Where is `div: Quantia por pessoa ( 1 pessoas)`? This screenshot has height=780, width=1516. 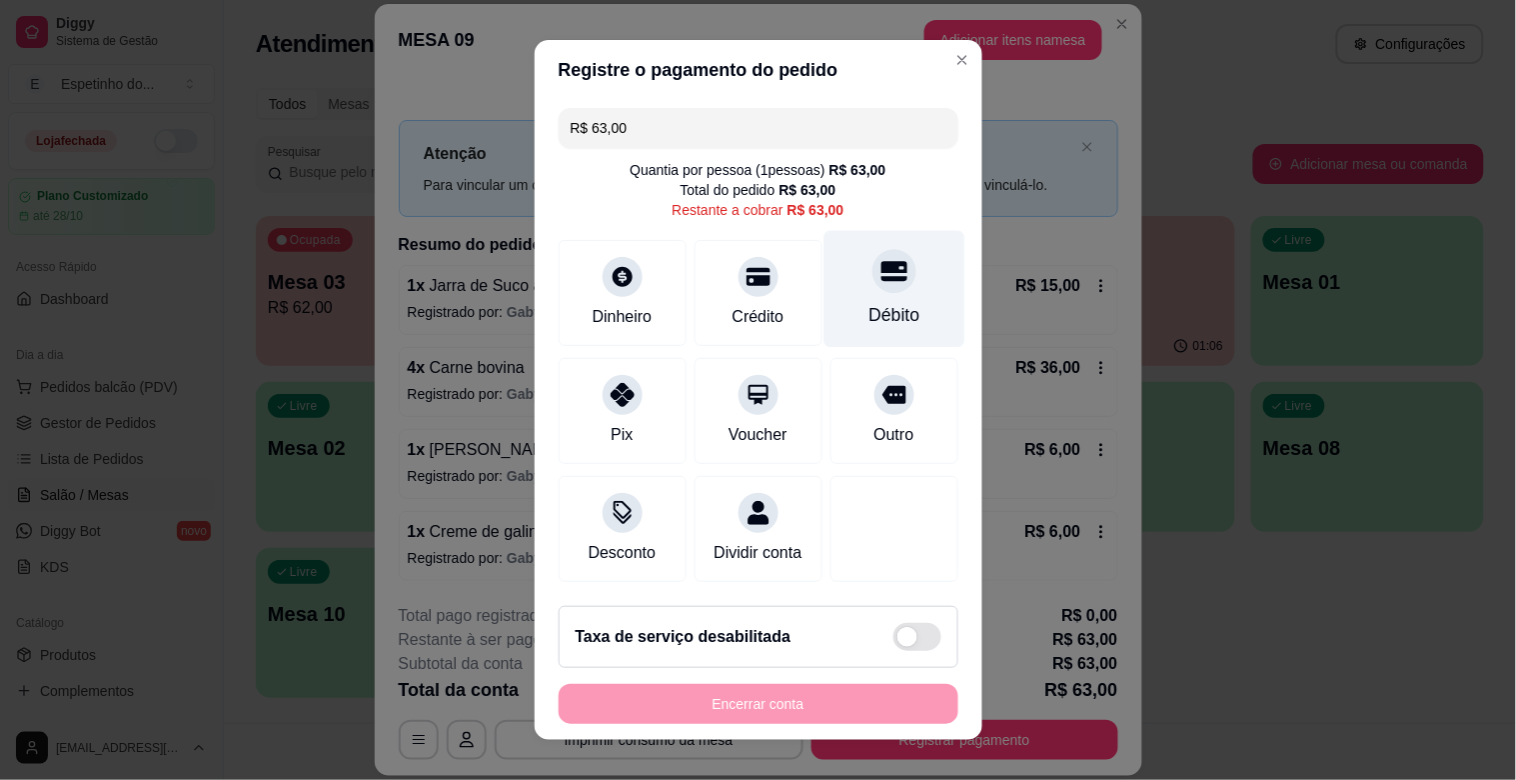
div: Quantia por pessoa ( 1 pessoas) is located at coordinates (758, 170).